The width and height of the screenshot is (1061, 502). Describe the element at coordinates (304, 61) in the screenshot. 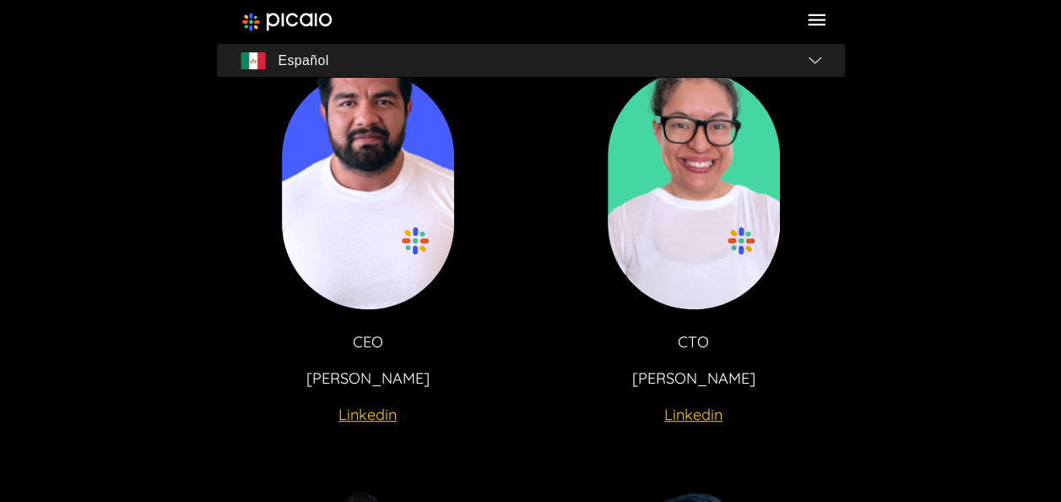

I see `span: Español` at that location.